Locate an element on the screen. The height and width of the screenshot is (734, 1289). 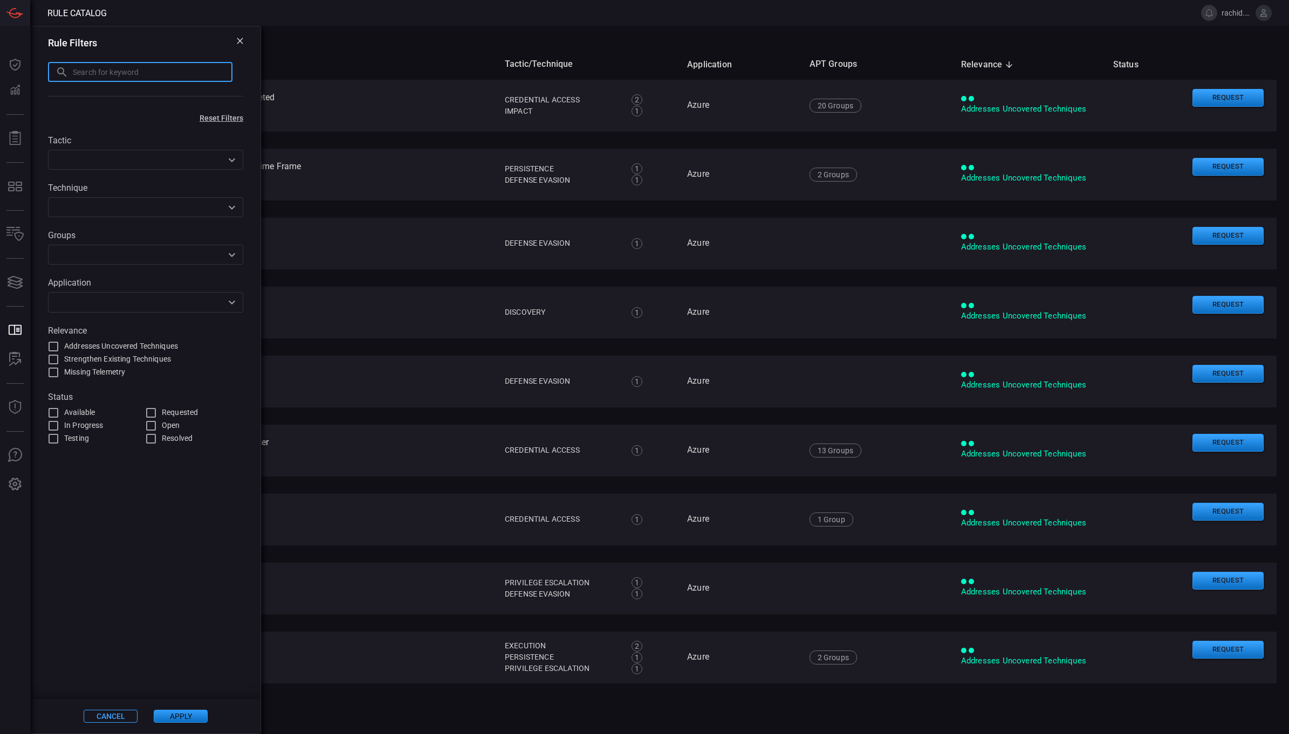
button: Detections is located at coordinates (15, 91).